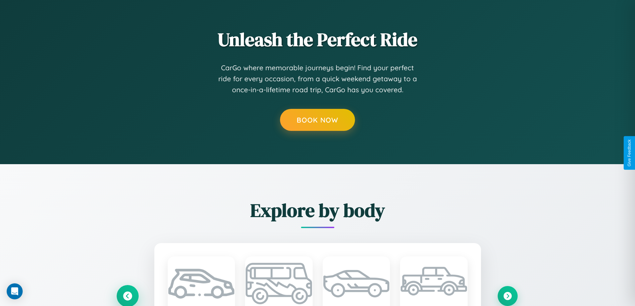  Describe the element at coordinates (629, 153) in the screenshot. I see `div: Give Feedback` at that location.